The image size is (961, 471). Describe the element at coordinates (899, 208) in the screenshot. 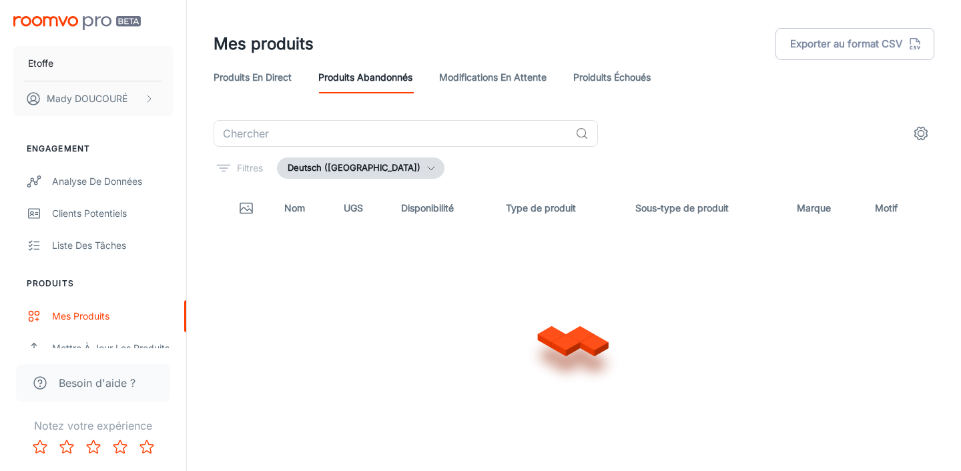

I see `th: Motif` at that location.